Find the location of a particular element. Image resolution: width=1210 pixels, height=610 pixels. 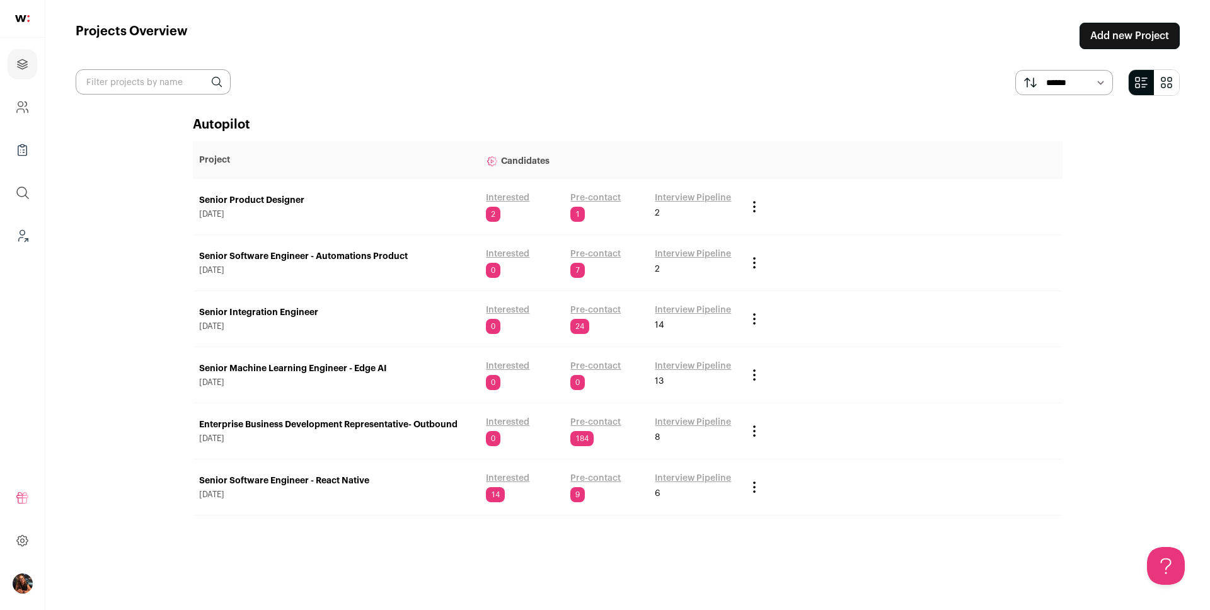

img: 13968079-medium_jpg is located at coordinates (23, 584).